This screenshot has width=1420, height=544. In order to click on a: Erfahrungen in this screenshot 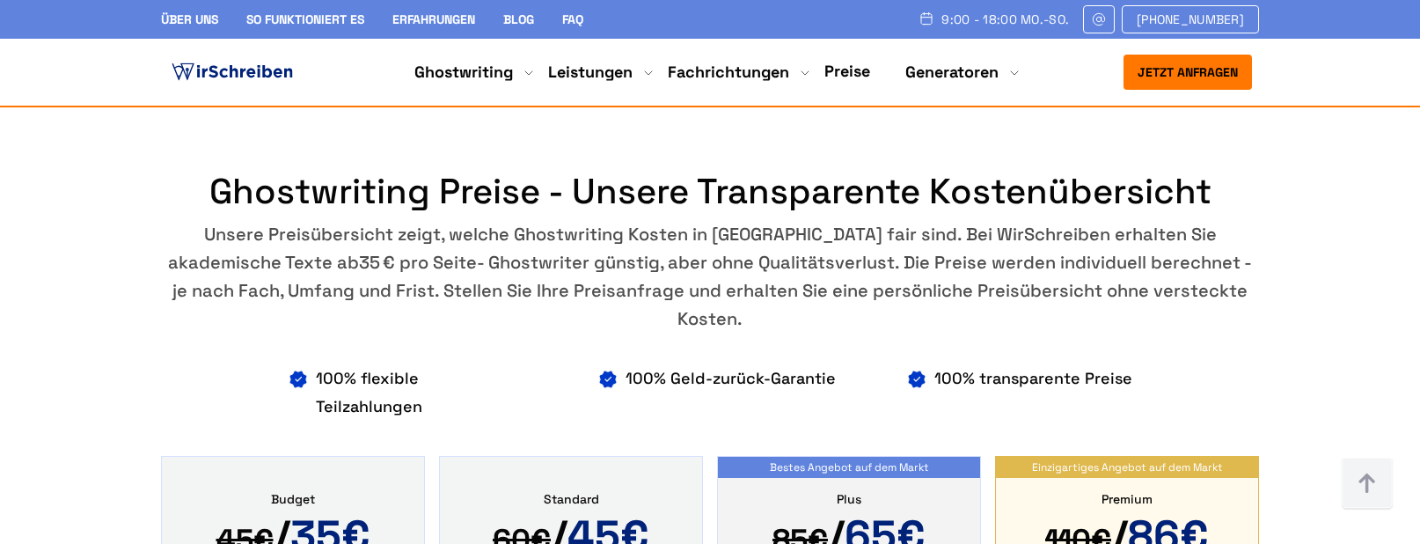, I will do `click(434, 19)`.